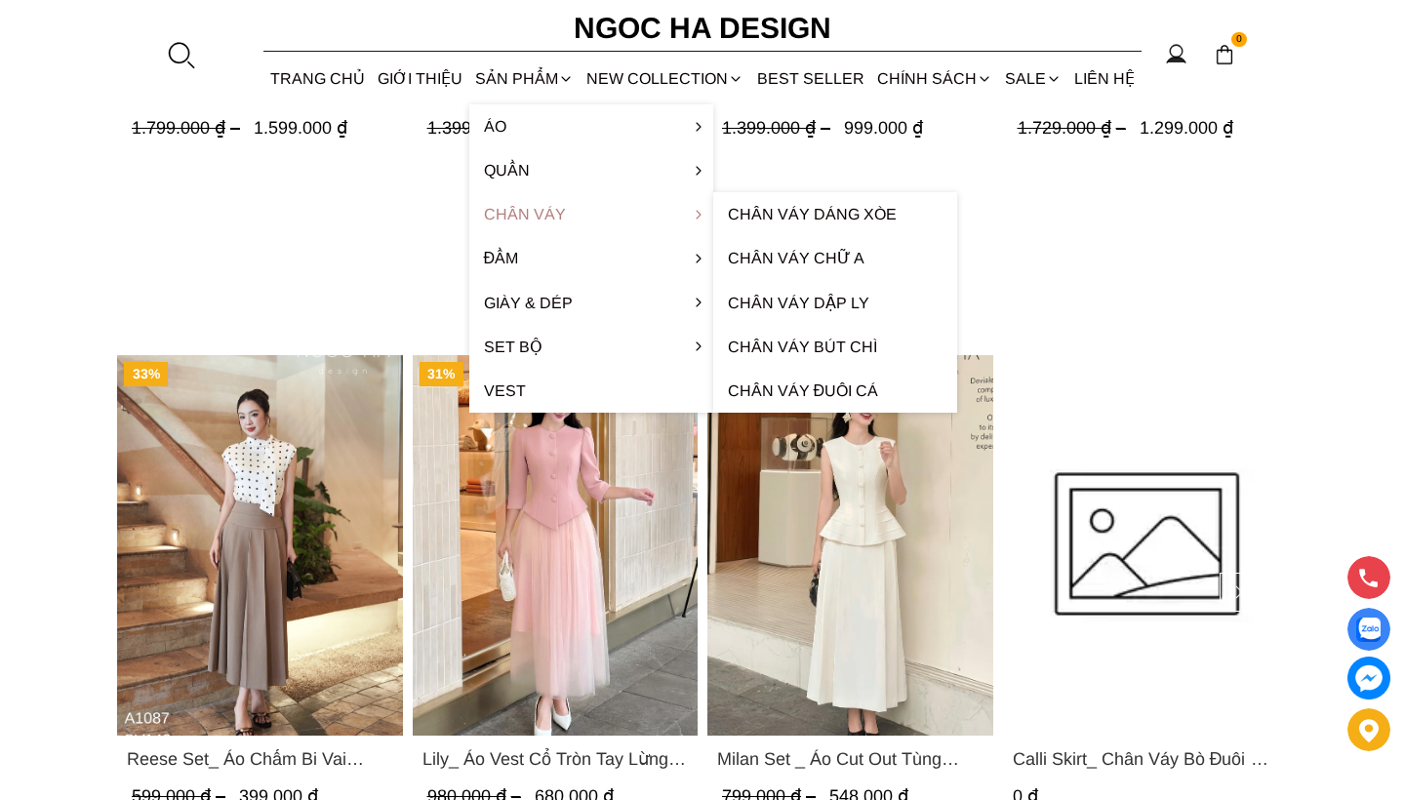  Describe the element at coordinates (810, 78) in the screenshot. I see `a: BEST SELLER` at that location.